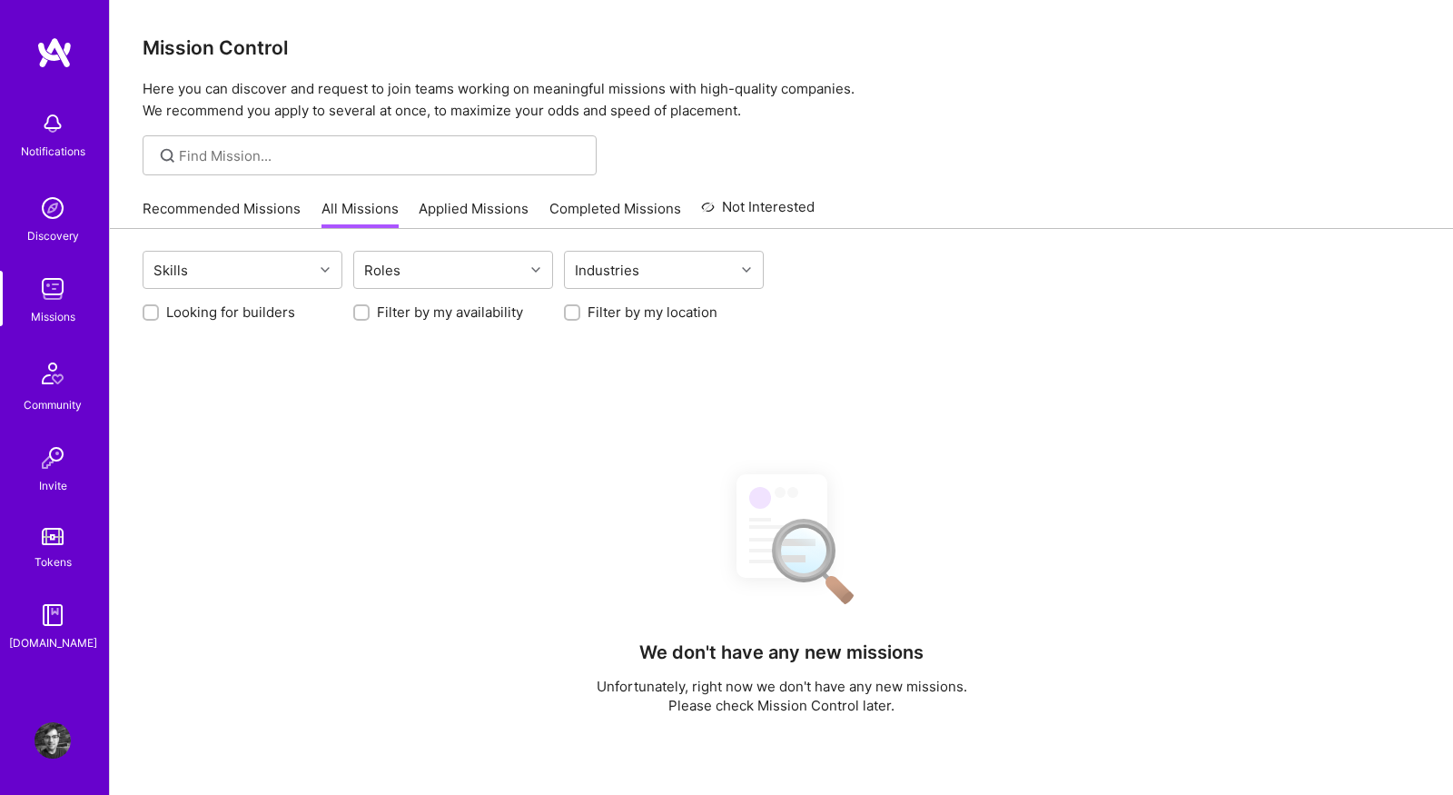 The image size is (1453, 795). What do you see at coordinates (53, 404) in the screenshot?
I see `div: Community` at bounding box center [53, 404].